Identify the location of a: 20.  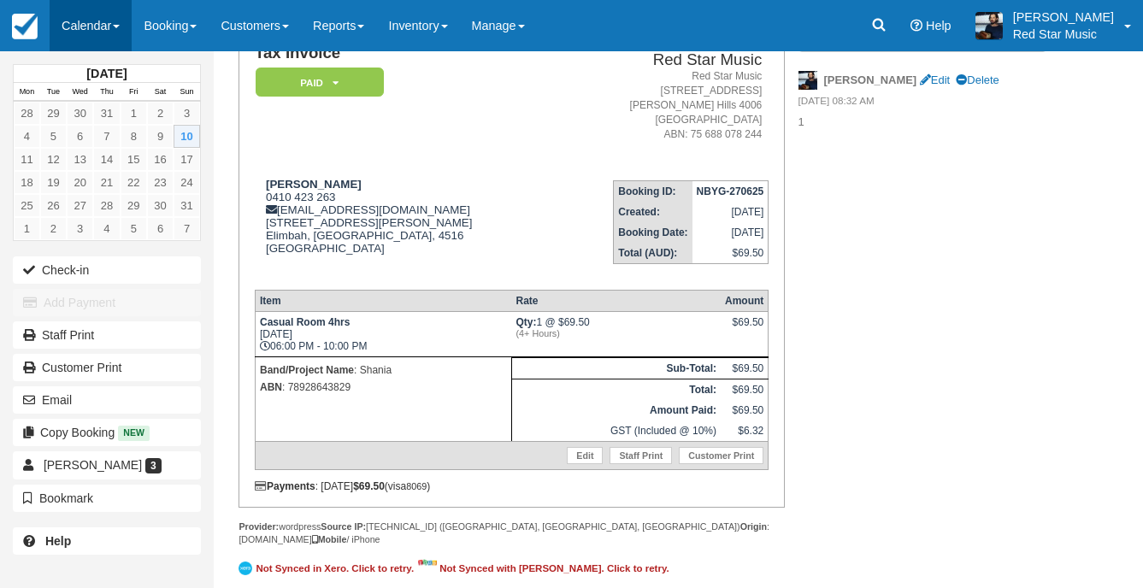
(80, 182).